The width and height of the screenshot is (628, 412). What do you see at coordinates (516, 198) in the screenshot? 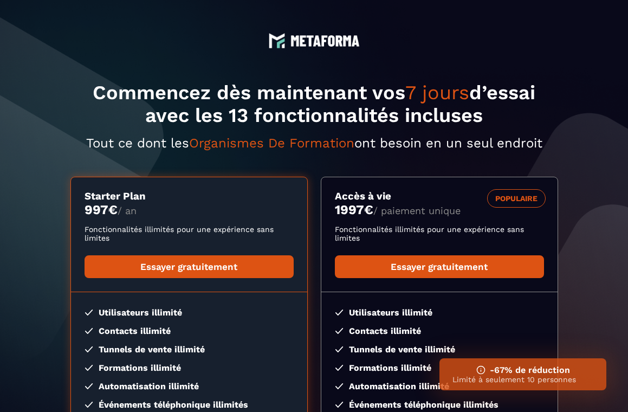
I see `div: POPULAIRE` at bounding box center [516, 198].